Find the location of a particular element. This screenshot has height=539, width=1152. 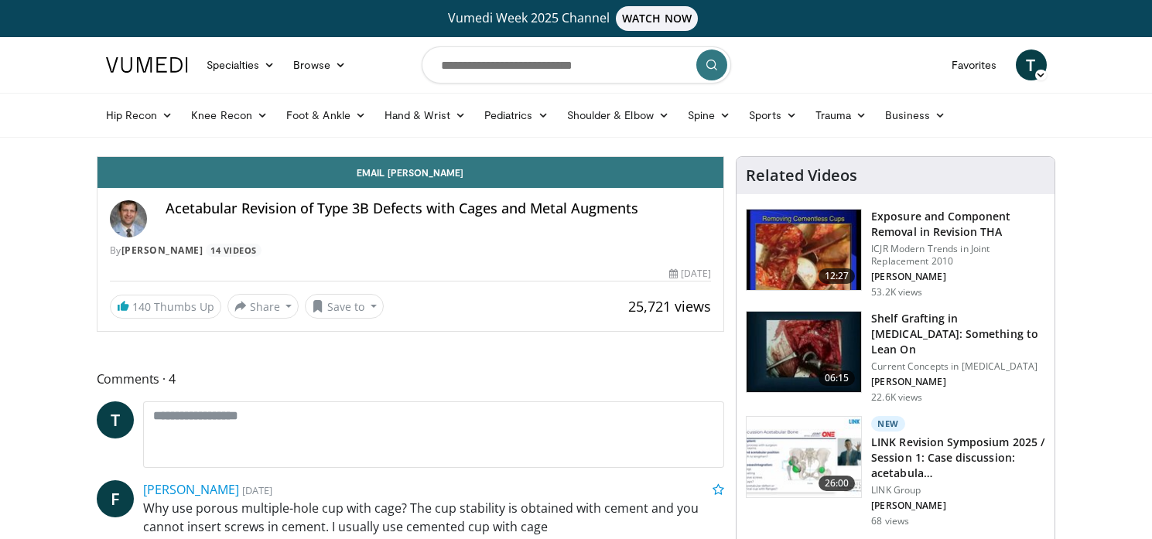

span: 12:27 is located at coordinates (837, 276).